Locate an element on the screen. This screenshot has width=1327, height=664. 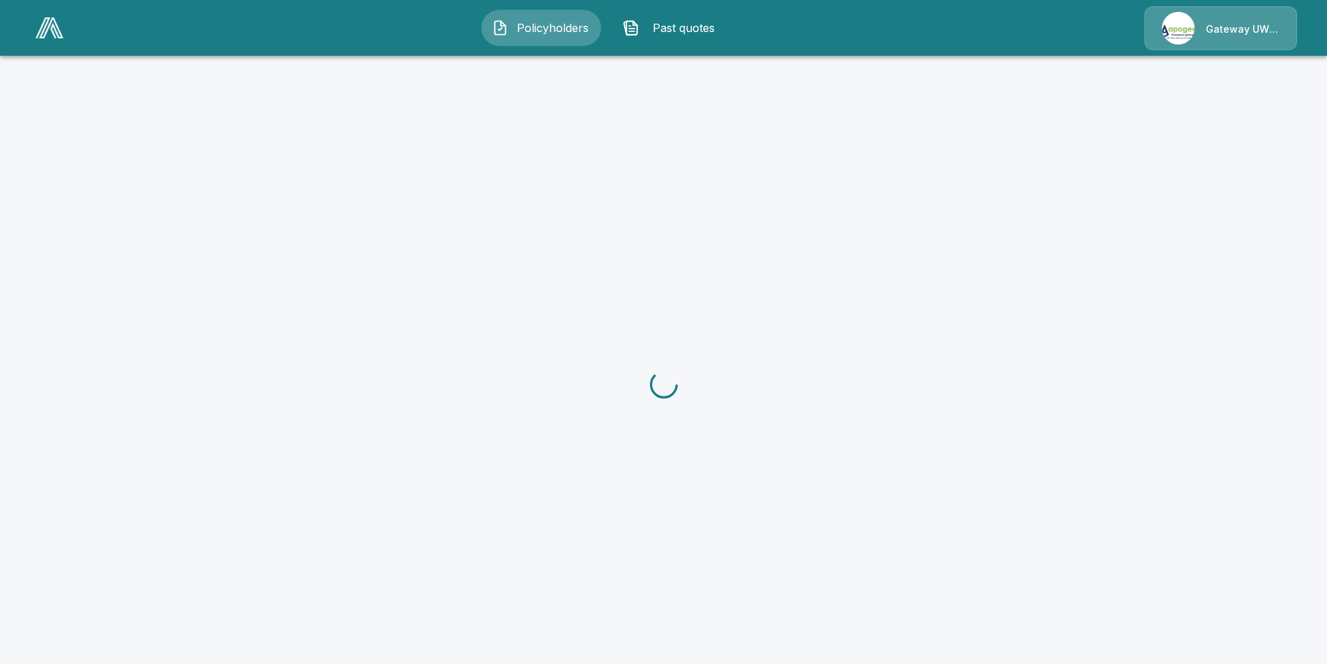
img: AA Logo is located at coordinates (49, 28).